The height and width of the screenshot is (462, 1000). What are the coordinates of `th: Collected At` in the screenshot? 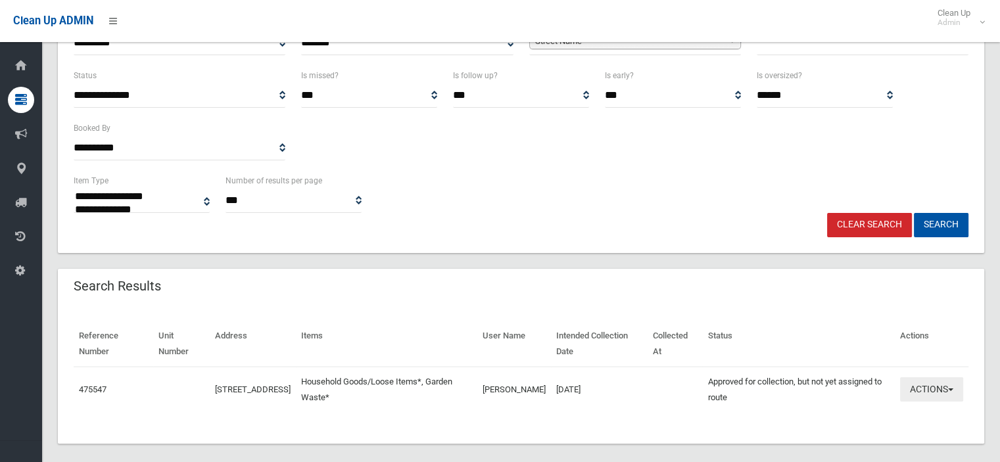 It's located at (675, 344).